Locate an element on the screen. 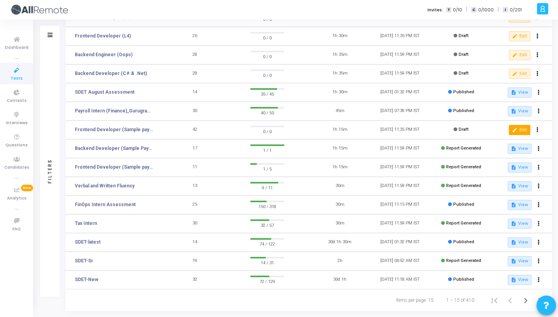 This screenshot has width=558, height=317. td: 2h is located at coordinates (340, 261).